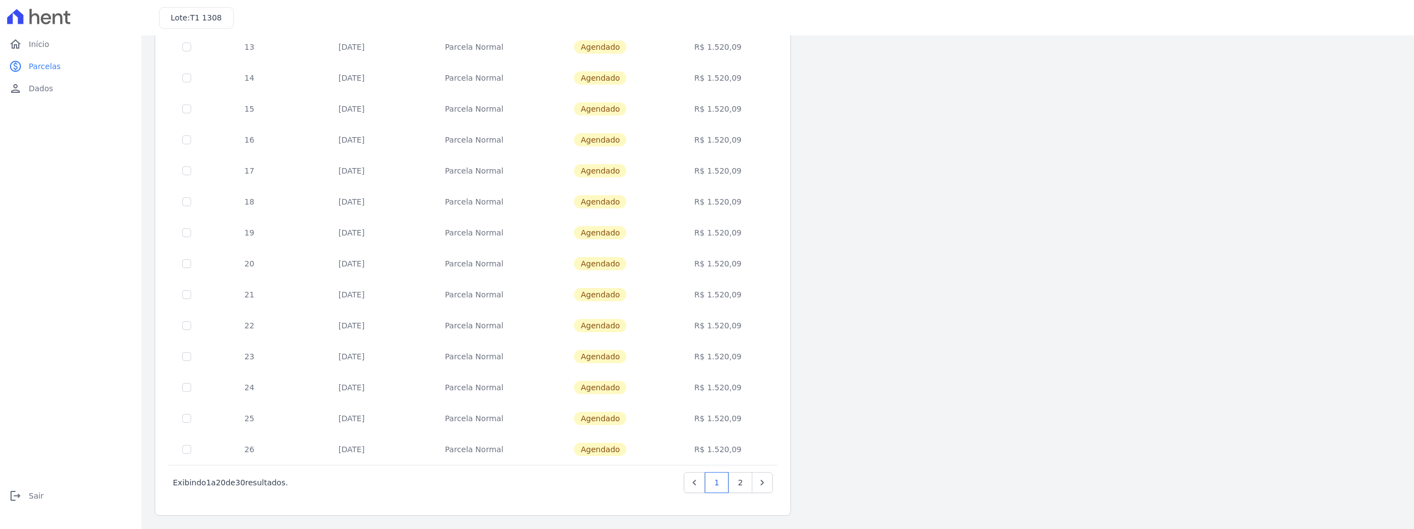 This screenshot has width=1414, height=529. I want to click on a: homeInício, so click(71, 44).